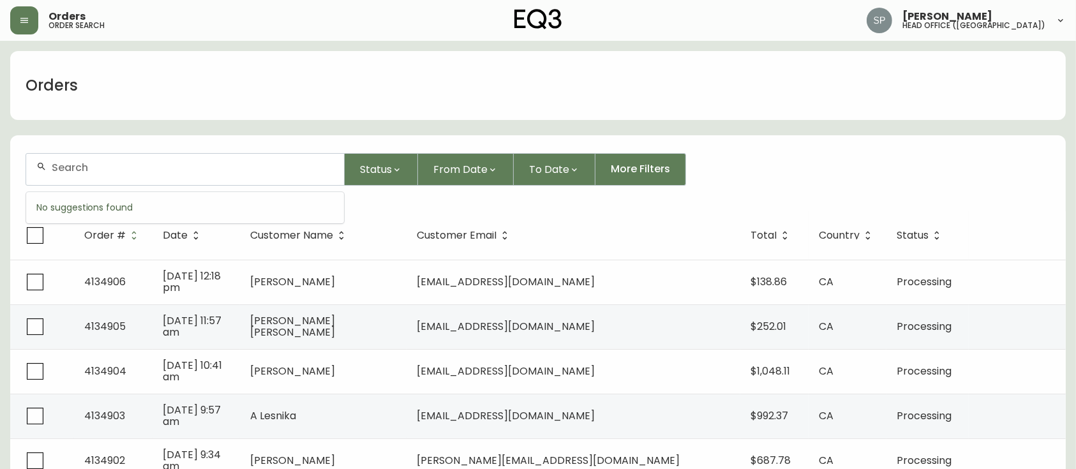 The width and height of the screenshot is (1076, 469). Describe the element at coordinates (105, 371) in the screenshot. I see `span: 4134904` at that location.